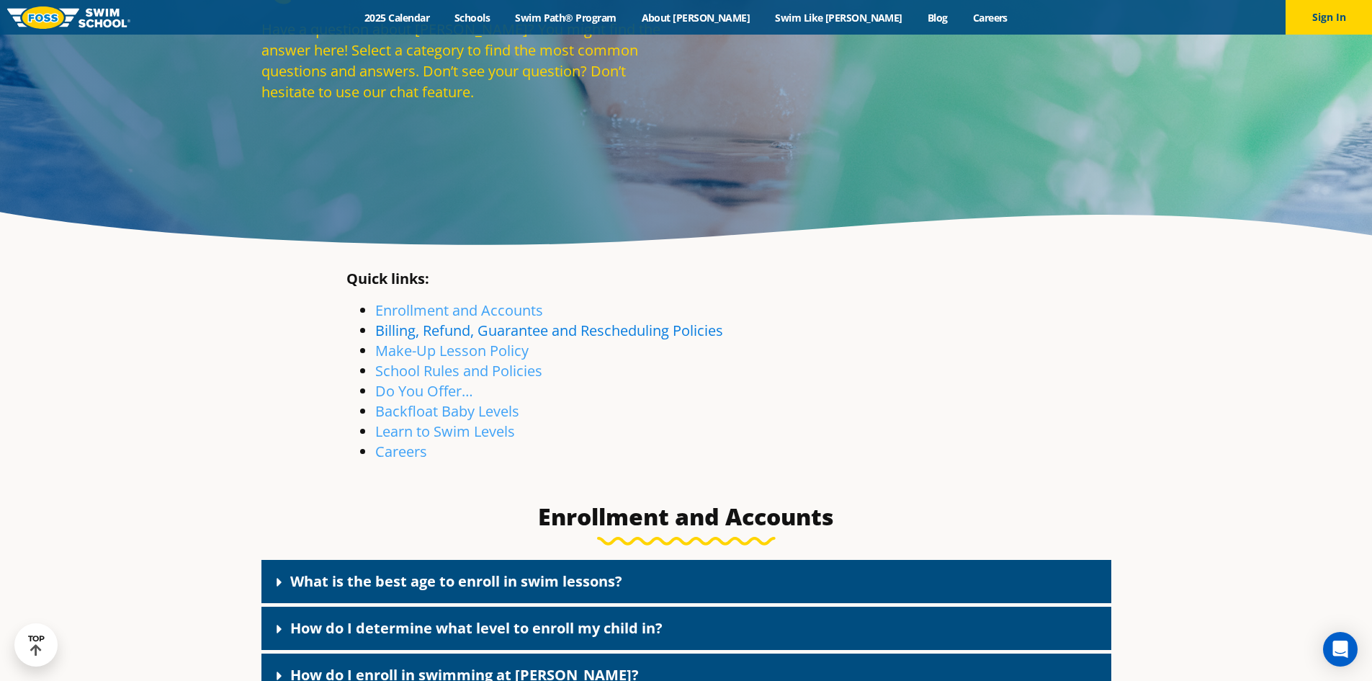  Describe the element at coordinates (686, 516) in the screenshot. I see `h3: Enrollment and Accounts` at that location.